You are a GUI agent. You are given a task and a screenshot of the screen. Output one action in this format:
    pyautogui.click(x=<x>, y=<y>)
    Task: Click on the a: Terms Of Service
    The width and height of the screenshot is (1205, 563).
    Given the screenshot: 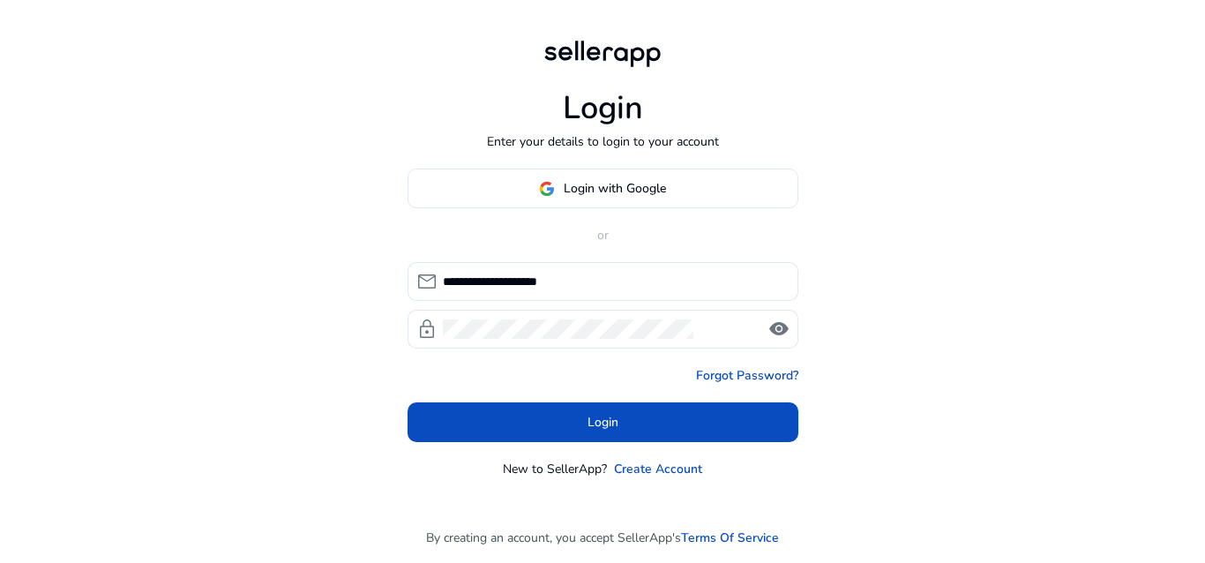 What is the action you would take?
    pyautogui.click(x=729, y=537)
    